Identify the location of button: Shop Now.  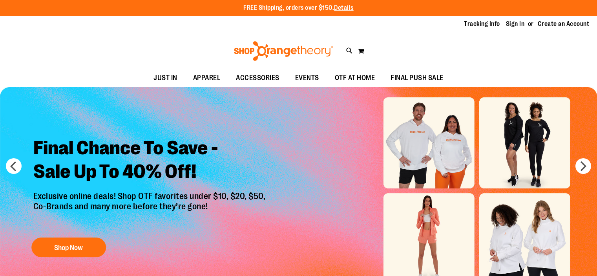
(69, 247).